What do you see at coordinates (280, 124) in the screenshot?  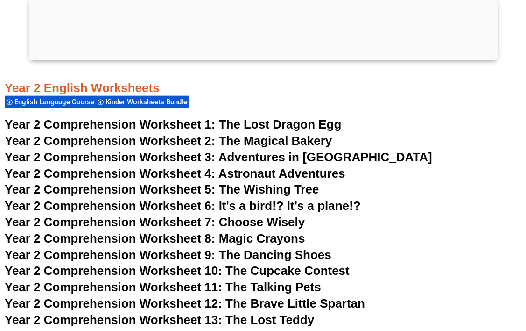 I see `span: The Lost Dragon Egg` at bounding box center [280, 124].